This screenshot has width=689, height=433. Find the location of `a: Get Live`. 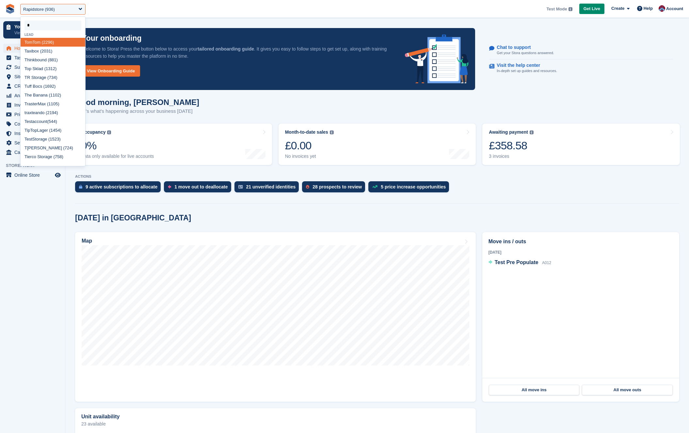

a: Get Live is located at coordinates (591, 9).